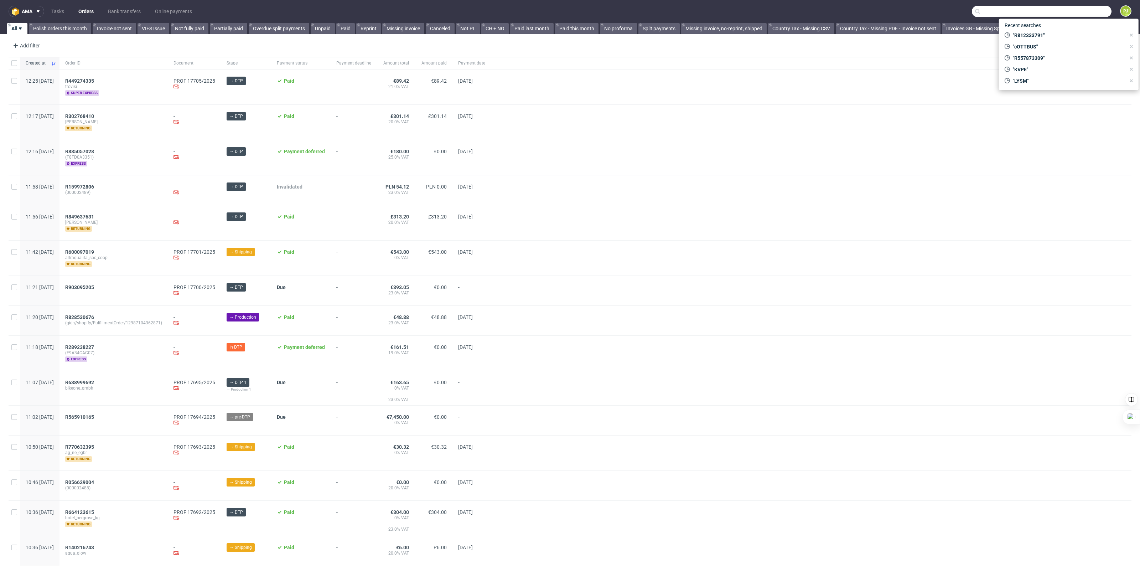 Image resolution: width=1140 pixels, height=566 pixels. What do you see at coordinates (114, 388) in the screenshot?
I see `span: bikeone_gmbh` at bounding box center [114, 388].